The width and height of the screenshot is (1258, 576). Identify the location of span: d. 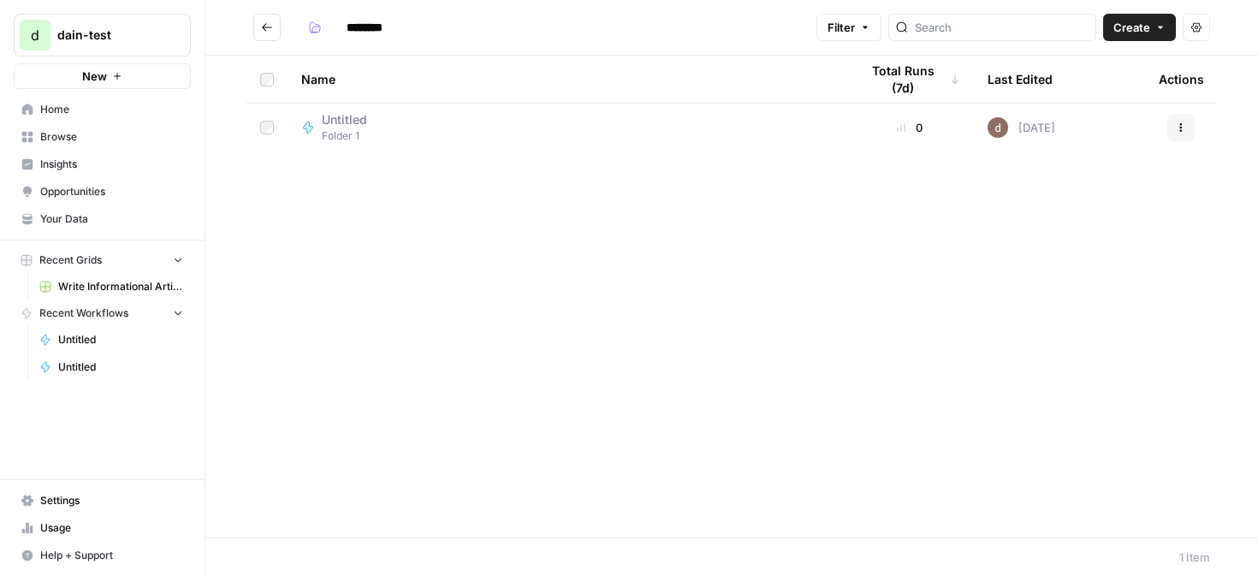
(35, 35).